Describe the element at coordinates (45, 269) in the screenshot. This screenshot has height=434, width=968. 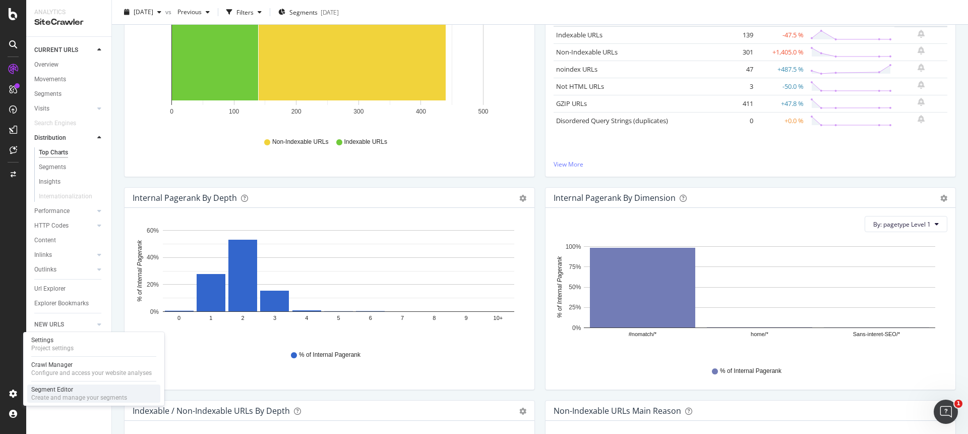
I see `div: Outlinks` at that location.